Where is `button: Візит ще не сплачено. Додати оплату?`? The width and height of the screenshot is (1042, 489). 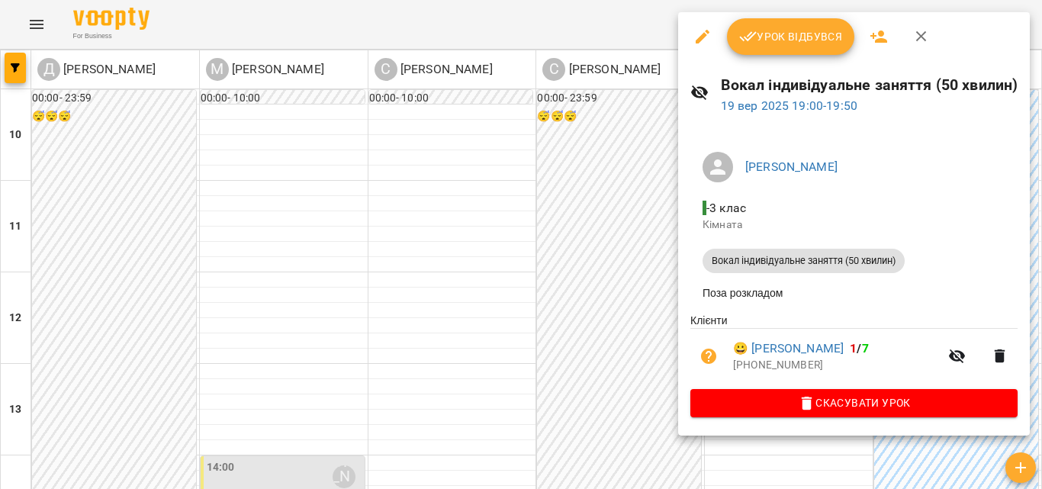
button: Візит ще не сплачено. Додати оплату? is located at coordinates (708, 356).